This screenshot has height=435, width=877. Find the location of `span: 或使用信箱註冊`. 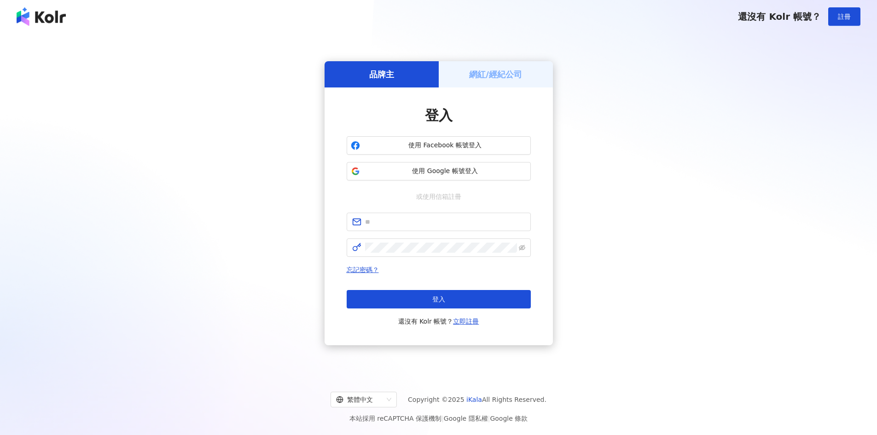

span: 或使用信箱註冊 is located at coordinates (439, 197).